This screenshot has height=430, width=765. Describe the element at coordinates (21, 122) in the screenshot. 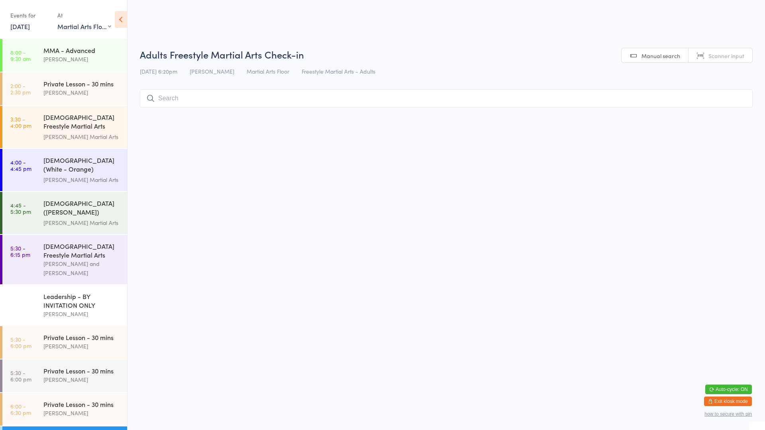

I see `time: 3:30 - 4:00 pm` at that location.